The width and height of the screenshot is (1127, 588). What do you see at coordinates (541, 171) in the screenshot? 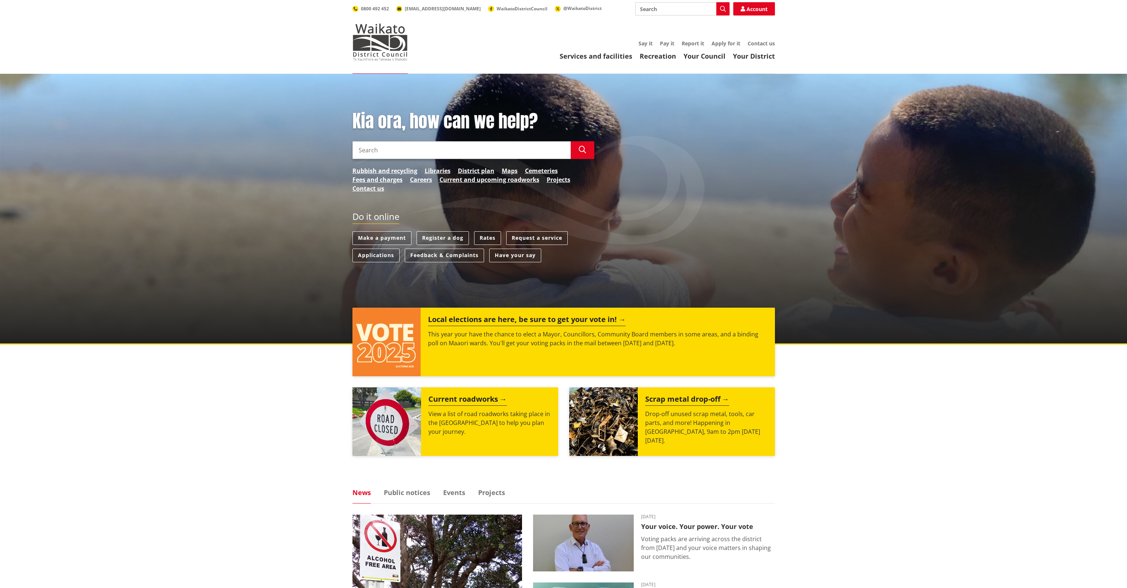
I see `a: Cemeteries` at bounding box center [541, 171].